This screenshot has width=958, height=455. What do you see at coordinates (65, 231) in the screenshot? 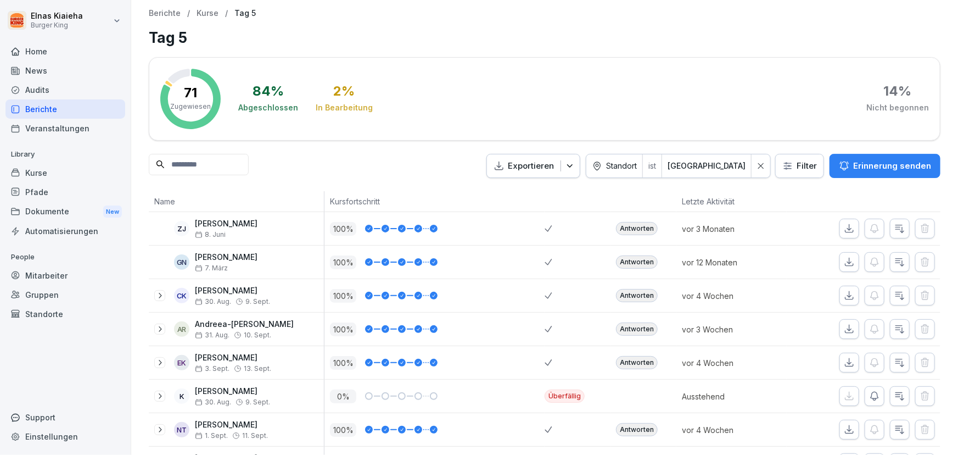
I see `a: Automatisierungen` at bounding box center [65, 231].